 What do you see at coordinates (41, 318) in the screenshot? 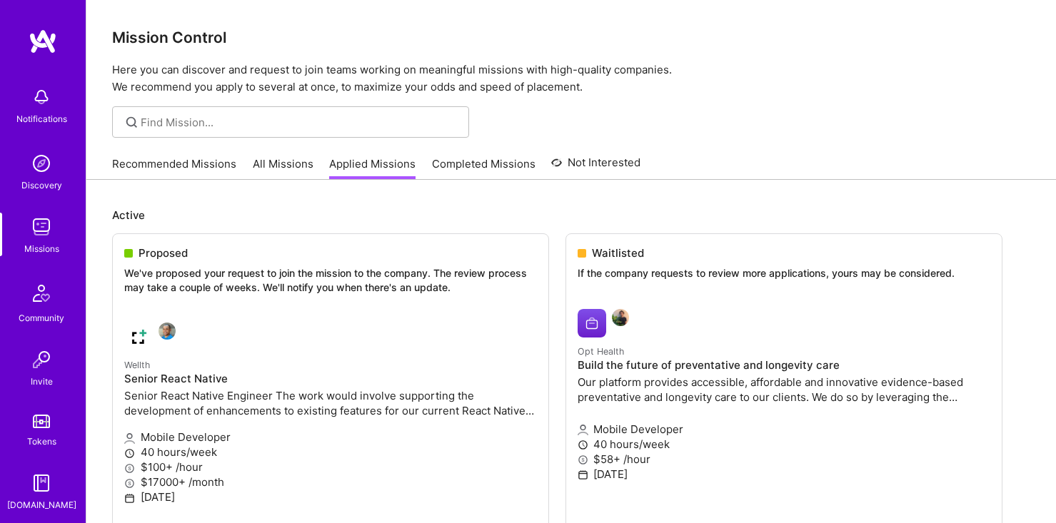
I see `div: Community` at bounding box center [41, 318].